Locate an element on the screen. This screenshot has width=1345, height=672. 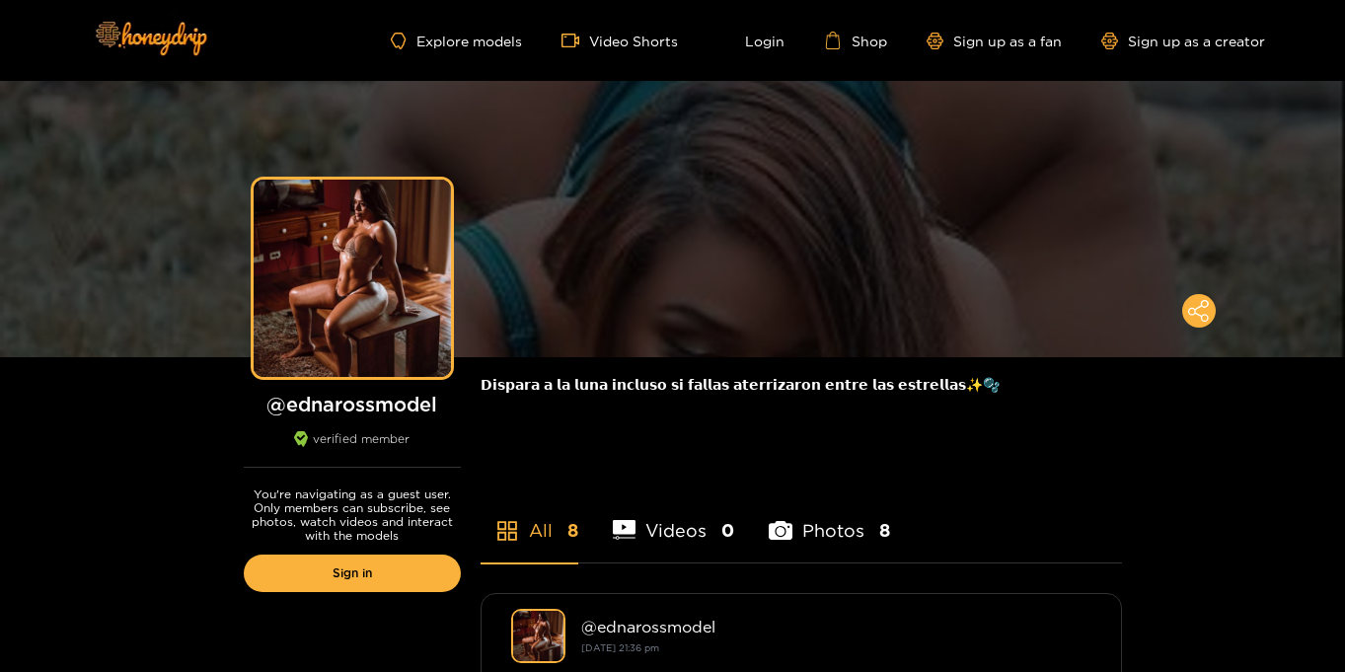
h1: @ ednarossmodel is located at coordinates (352, 403).